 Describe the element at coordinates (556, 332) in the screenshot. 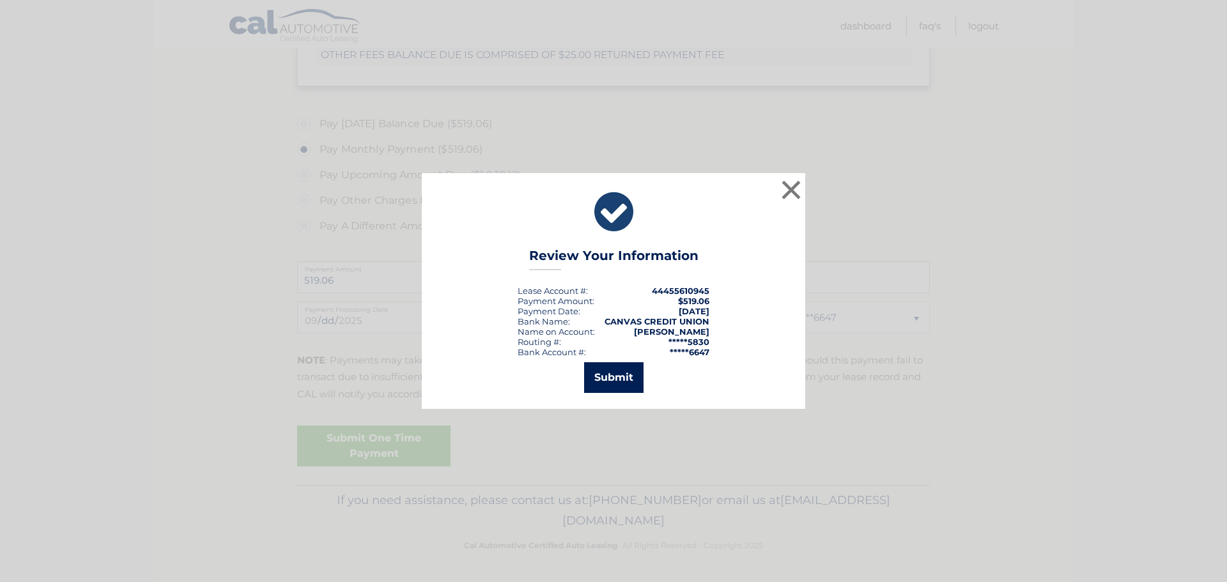

I see `div: Name on Account:` at that location.